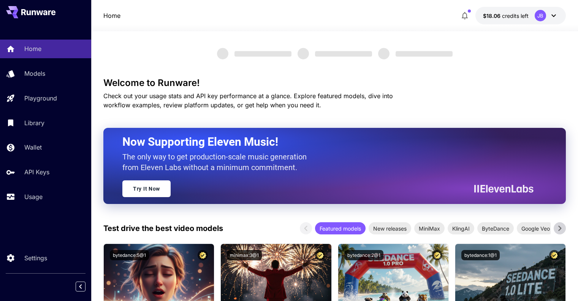  Describe the element at coordinates (163, 228) in the screenshot. I see `p: Test drive the best video models` at that location.